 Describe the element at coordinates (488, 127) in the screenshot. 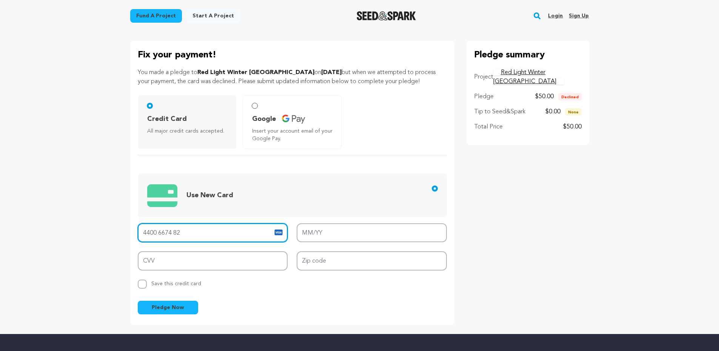

I see `p: Total Price` at that location.